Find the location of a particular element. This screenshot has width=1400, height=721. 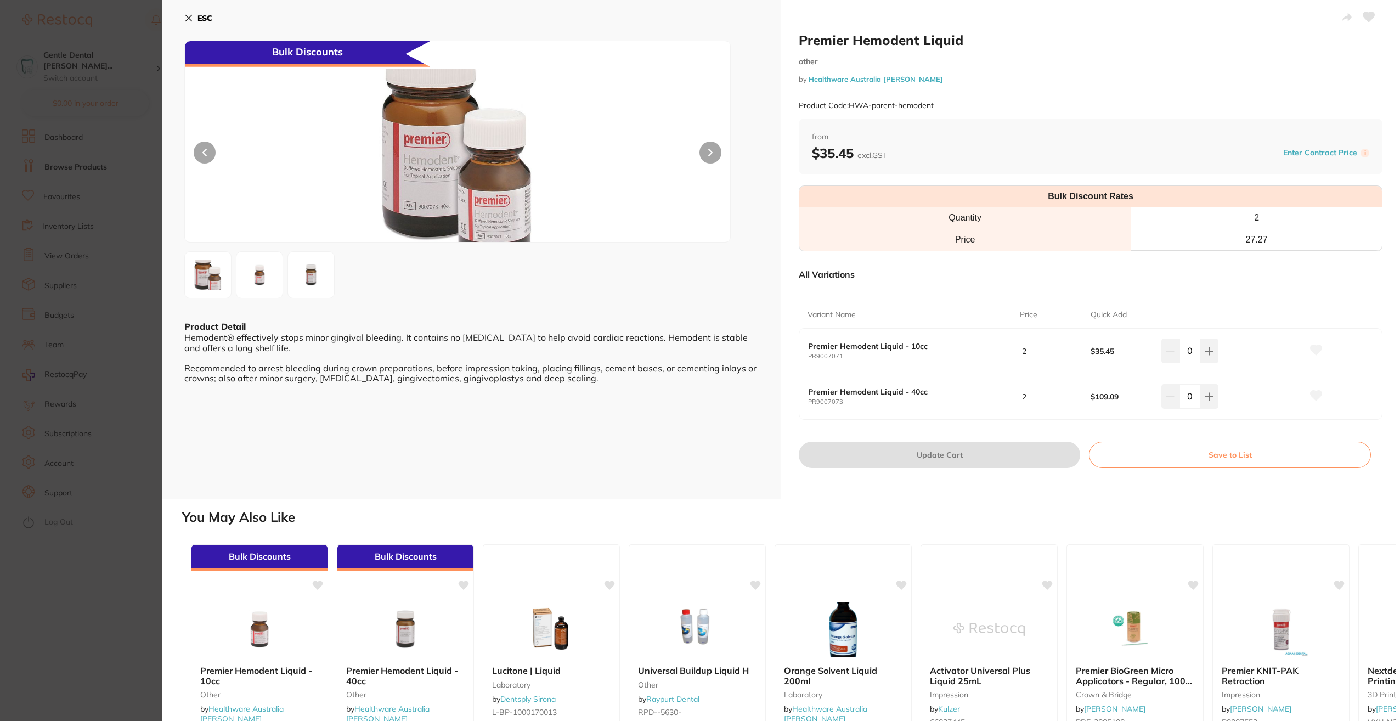

a: Raypurt Dental is located at coordinates (673, 699).